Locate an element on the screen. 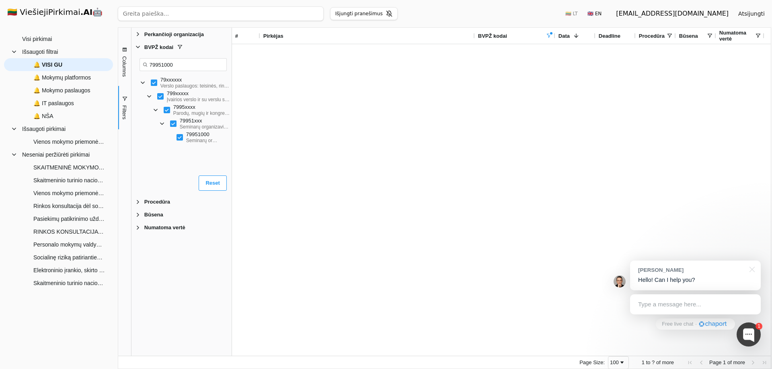 This screenshot has width=772, height=369. span: Page is located at coordinates (715, 363).